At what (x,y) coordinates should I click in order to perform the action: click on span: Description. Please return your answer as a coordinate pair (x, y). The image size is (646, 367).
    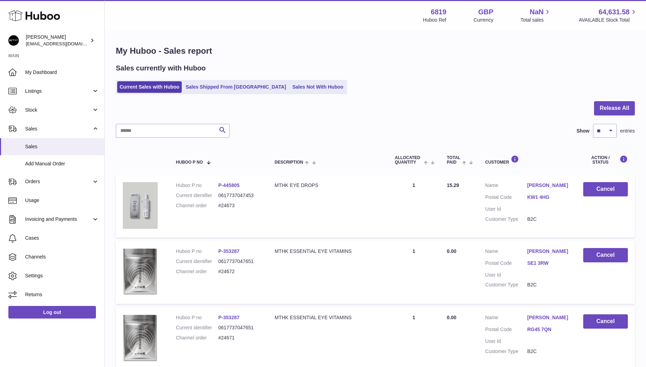
    Looking at the image, I should click on (289, 162).